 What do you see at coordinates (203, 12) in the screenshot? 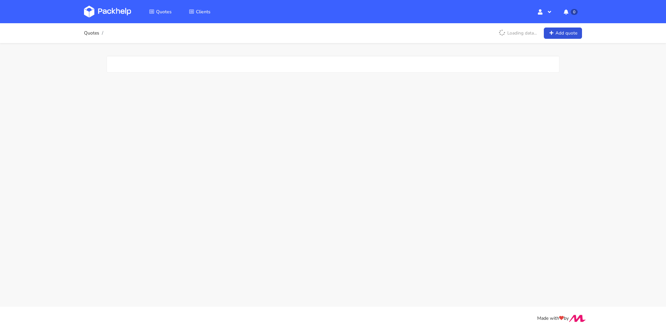
I see `span: Clients` at bounding box center [203, 12].